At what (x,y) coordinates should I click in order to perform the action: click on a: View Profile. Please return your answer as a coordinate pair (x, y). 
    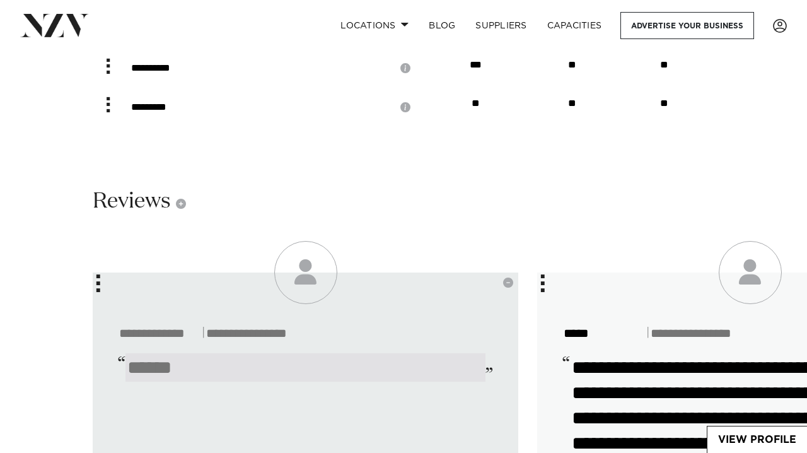
    Looking at the image, I should click on (757, 439).